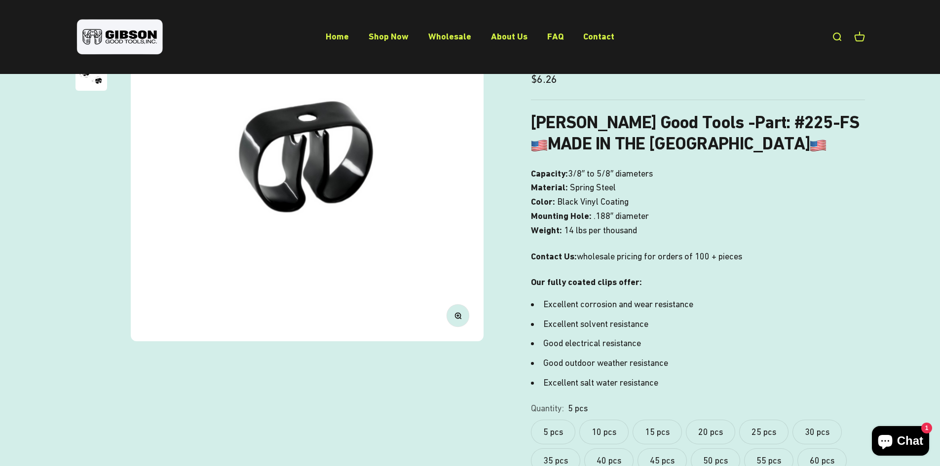 This screenshot has height=466, width=940. What do you see at coordinates (901, 442) in the screenshot?
I see `inbox-online-store-chat: Shopify online store chat` at bounding box center [901, 442].